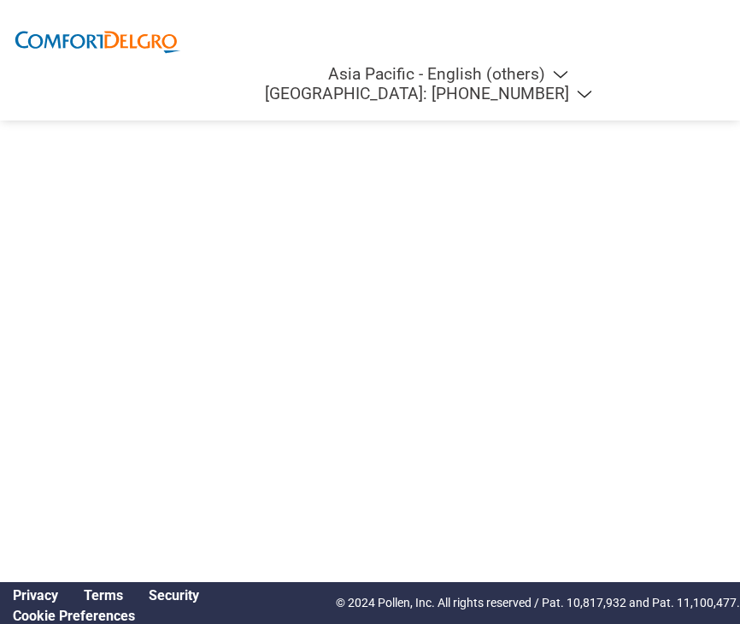 Image resolution: width=740 pixels, height=624 pixels. What do you see at coordinates (98, 40) in the screenshot?
I see `img: ComfortDelGro` at bounding box center [98, 40].